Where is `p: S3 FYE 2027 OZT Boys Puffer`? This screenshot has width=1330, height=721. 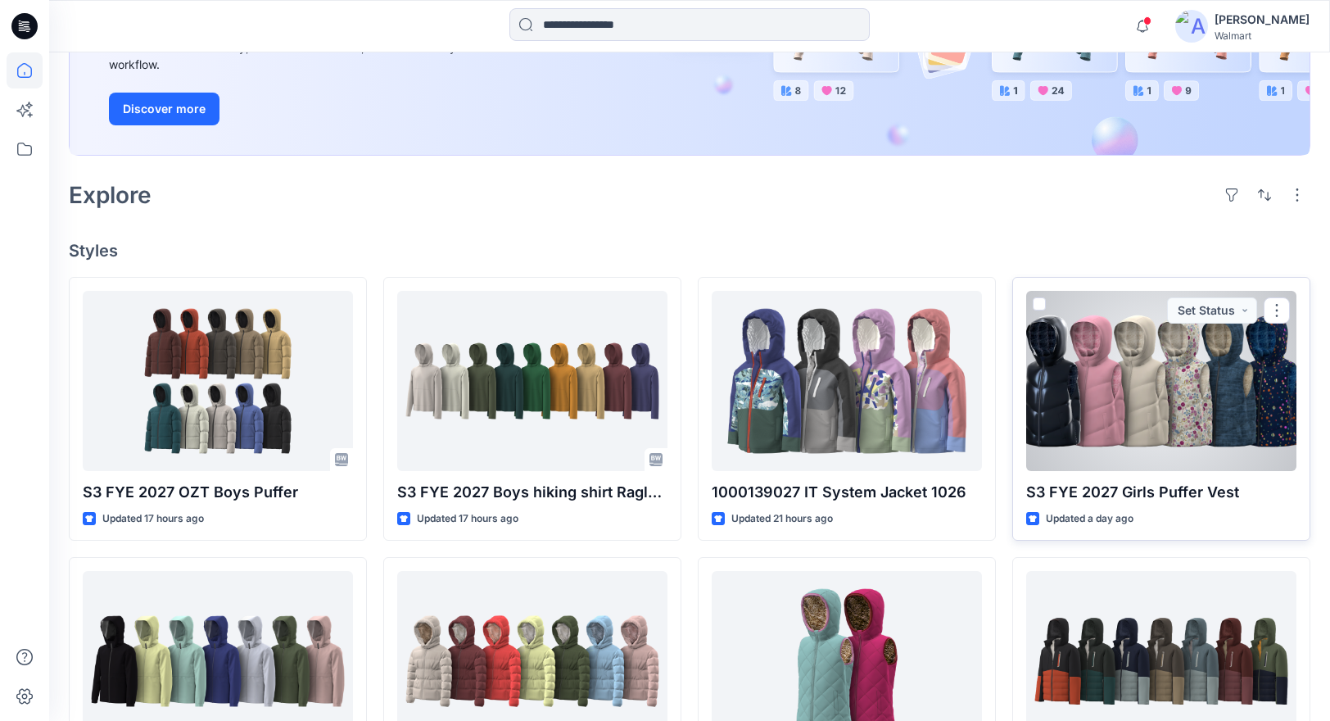
p: S3 FYE 2027 OZT Boys Puffer is located at coordinates (218, 492).